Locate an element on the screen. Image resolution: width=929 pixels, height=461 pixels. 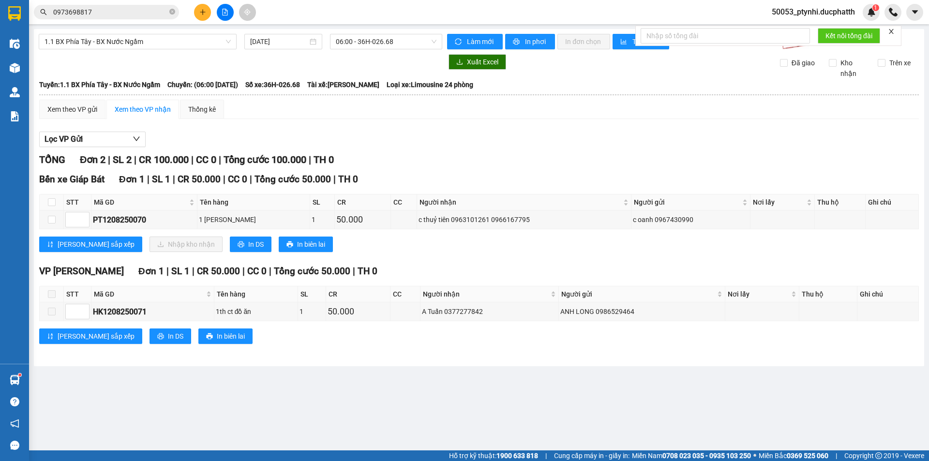
button: In đơn chọn is located at coordinates (583, 42).